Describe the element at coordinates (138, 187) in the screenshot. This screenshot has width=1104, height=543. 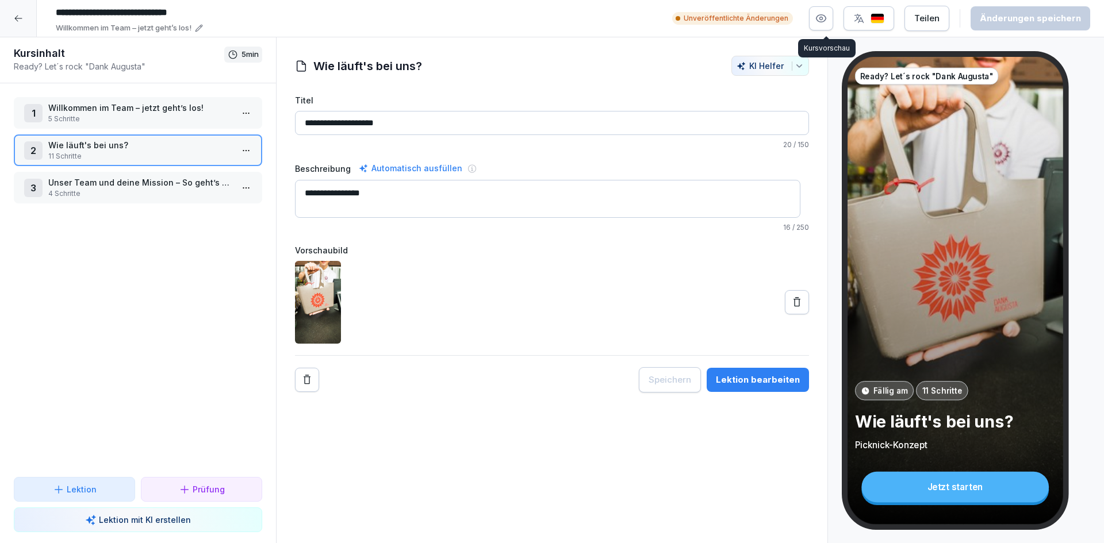
I see `div: 3Unser Team und deine Mission – So geht’s bei uns richtig ab!4 Schritte` at that location.